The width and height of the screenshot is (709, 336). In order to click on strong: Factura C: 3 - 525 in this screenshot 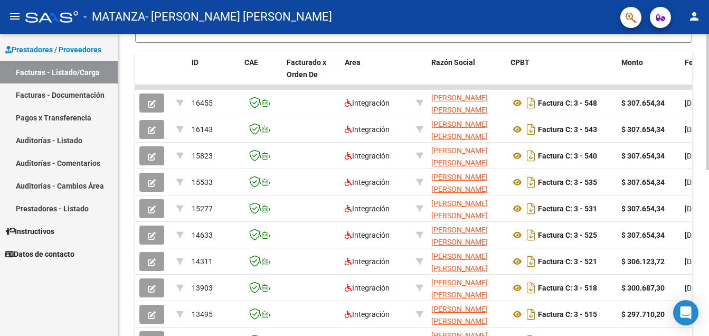, I will do `click(568, 235)`.